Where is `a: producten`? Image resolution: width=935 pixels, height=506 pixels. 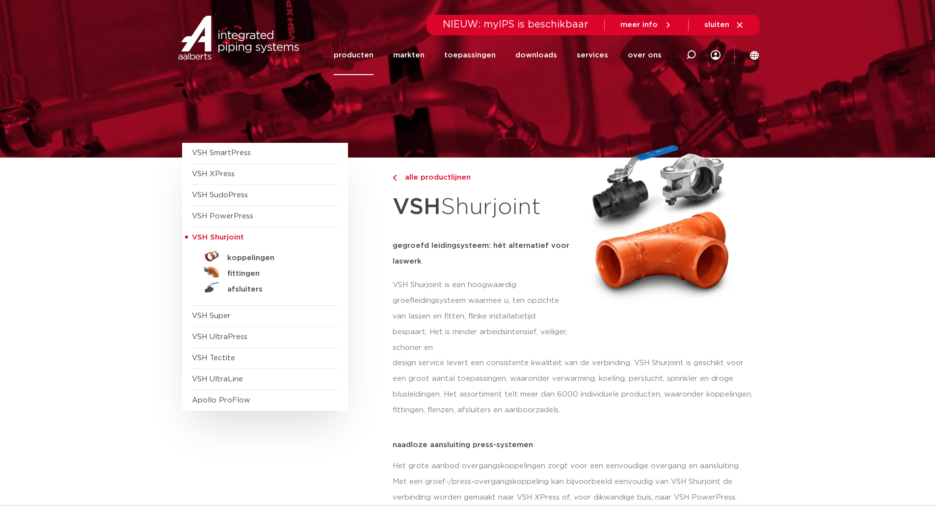
a: producten is located at coordinates (353, 55).